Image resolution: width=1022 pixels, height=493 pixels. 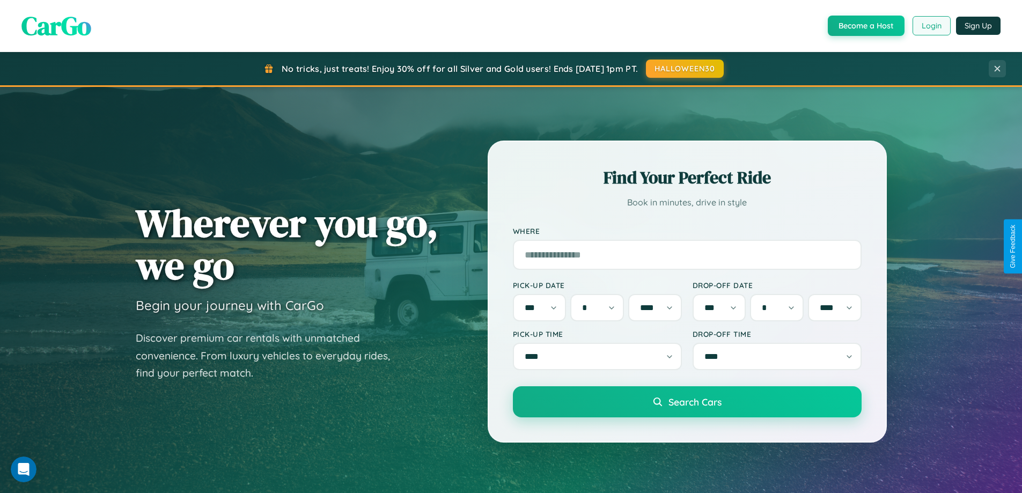 What do you see at coordinates (56, 26) in the screenshot?
I see `span: CarGo` at bounding box center [56, 26].